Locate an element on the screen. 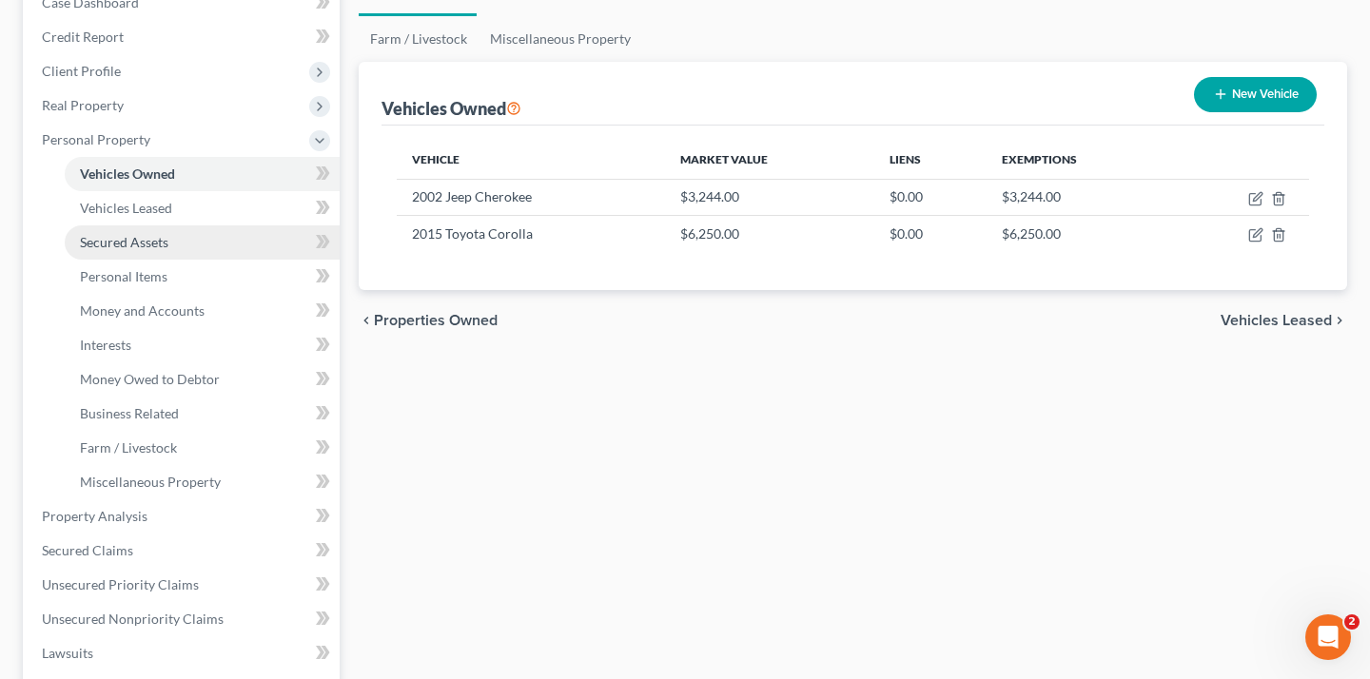  span: Credit Report is located at coordinates (83, 36).